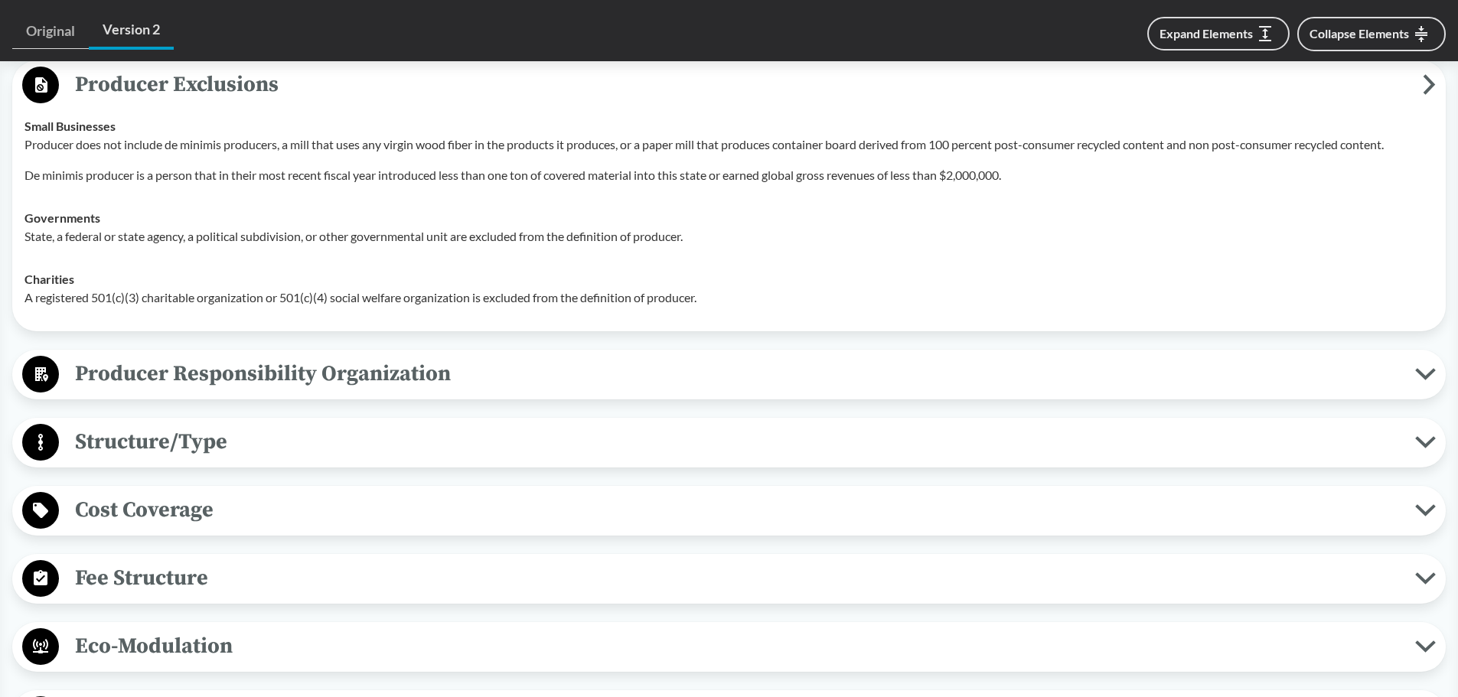  I want to click on button: Producer Responsibility Organization, so click(729, 374).